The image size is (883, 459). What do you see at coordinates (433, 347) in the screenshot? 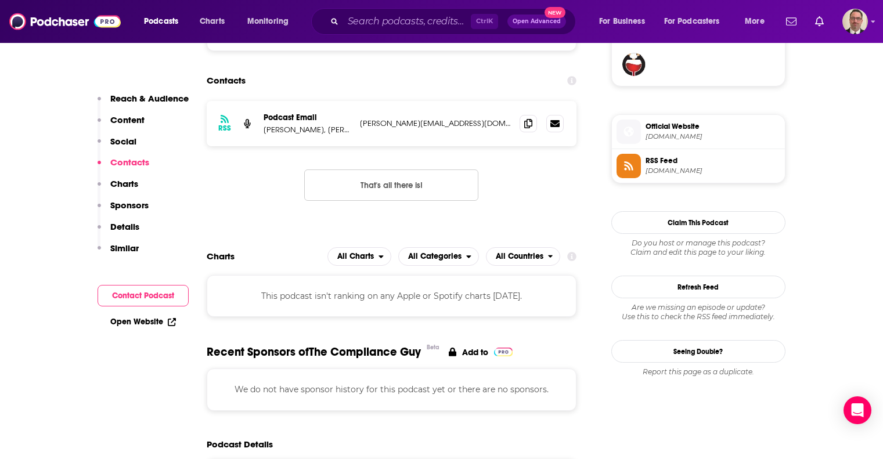
I see `div: Beta` at bounding box center [433, 347].